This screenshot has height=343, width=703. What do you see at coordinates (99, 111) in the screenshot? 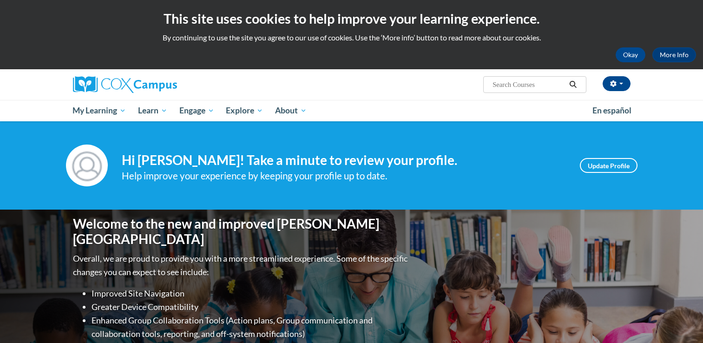
I see `a: My Learning` at bounding box center [99, 111].